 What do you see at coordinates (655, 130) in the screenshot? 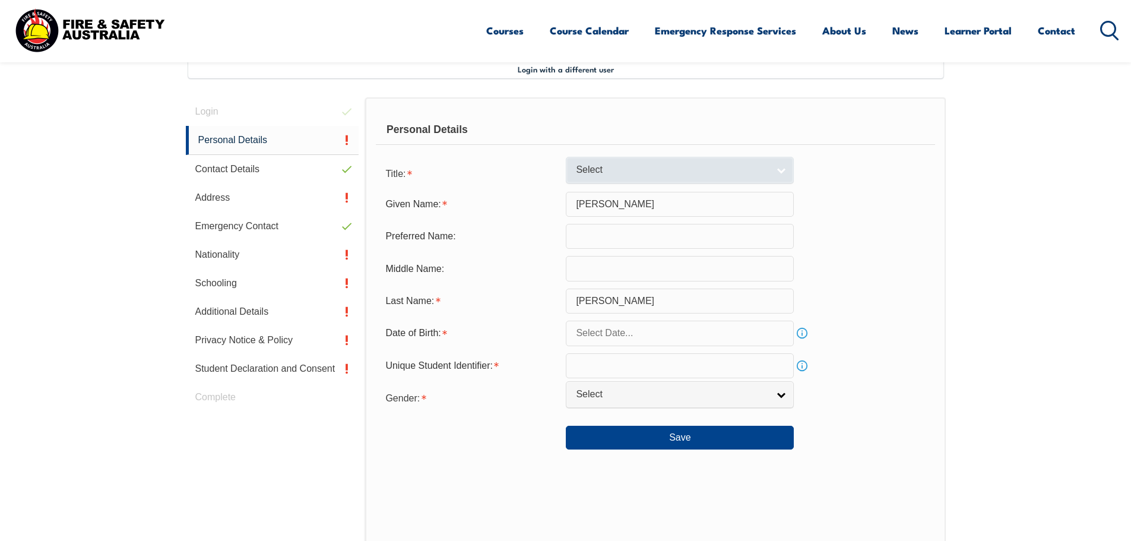
I see `div: Personal Details` at bounding box center [655, 130].